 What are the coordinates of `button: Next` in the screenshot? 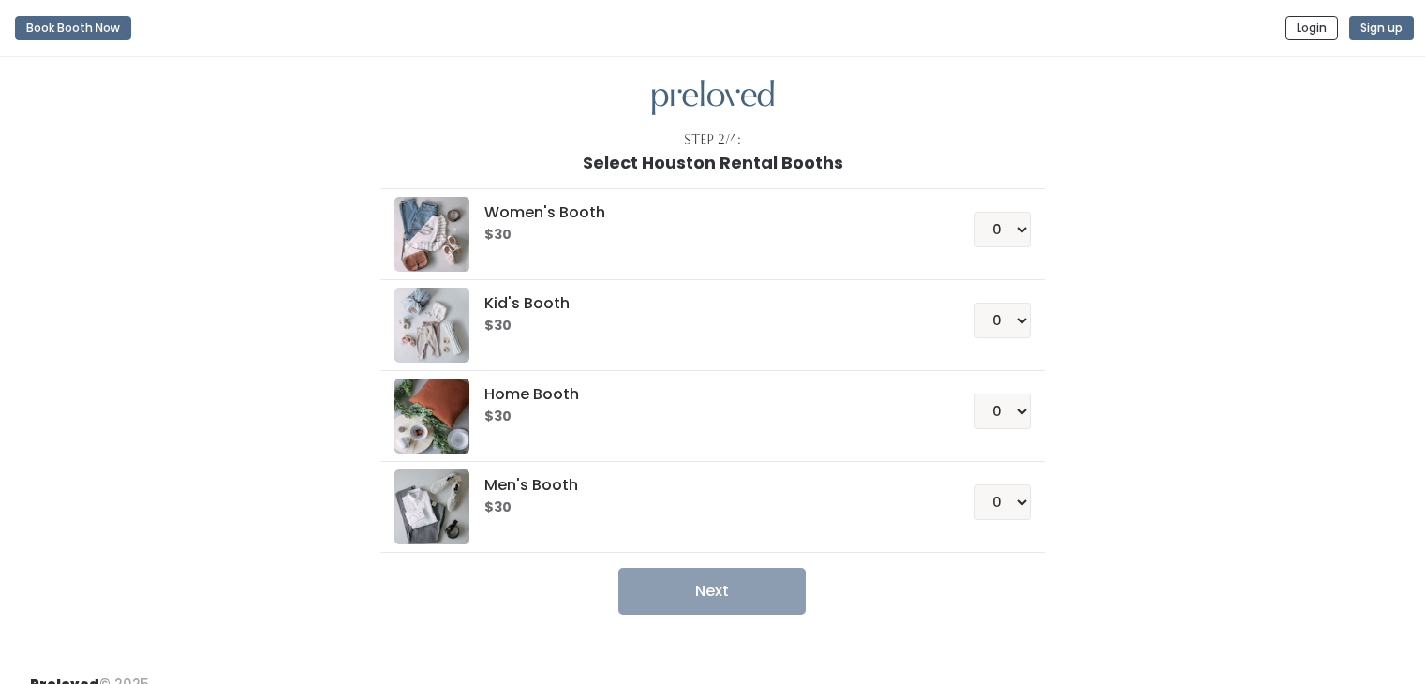 It's located at (712, 591).